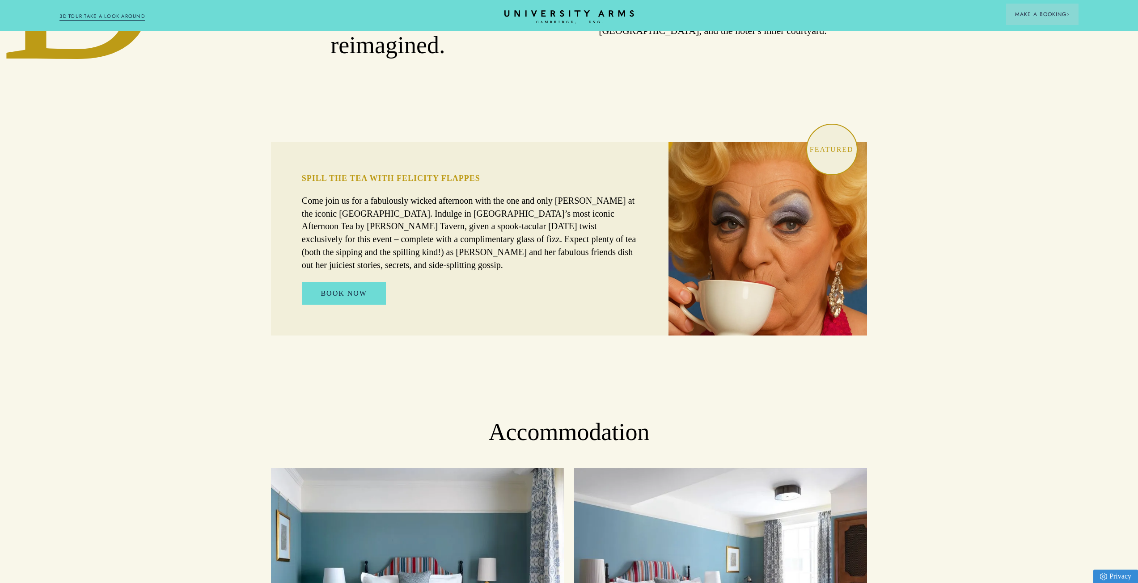 Image resolution: width=1138 pixels, height=583 pixels. What do you see at coordinates (344, 294) in the screenshot?
I see `a: BOOK NOW` at bounding box center [344, 294].